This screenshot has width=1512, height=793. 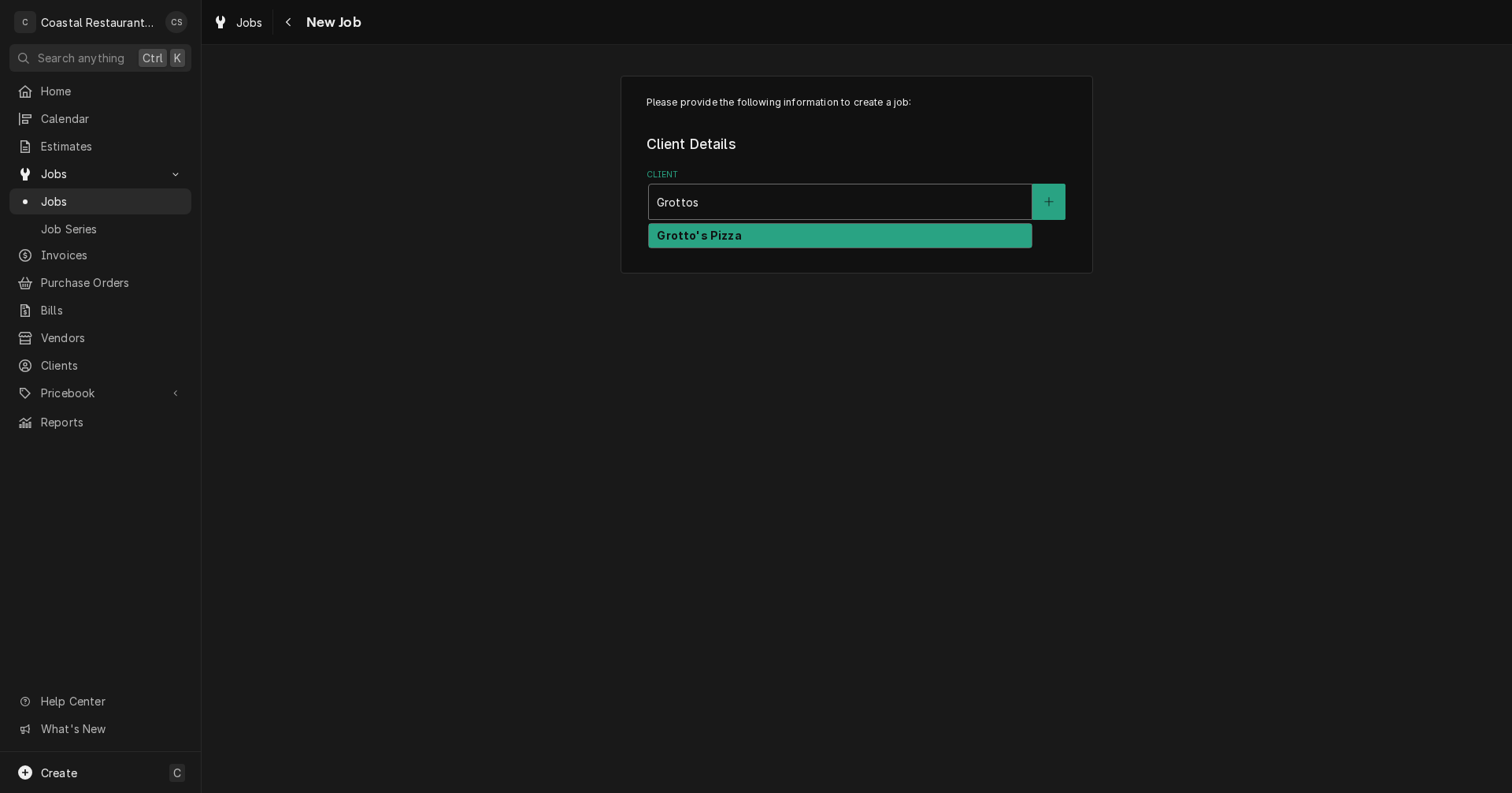 What do you see at coordinates (857, 144) in the screenshot?
I see `legend: Client Details` at bounding box center [857, 144].